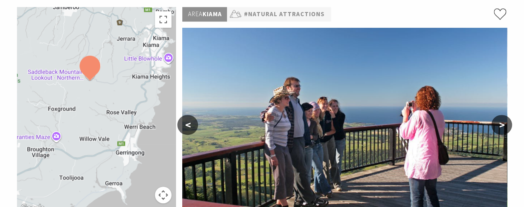 This screenshot has height=207, width=524. What do you see at coordinates (163, 195) in the screenshot?
I see `button: Map camera controls` at bounding box center [163, 195].